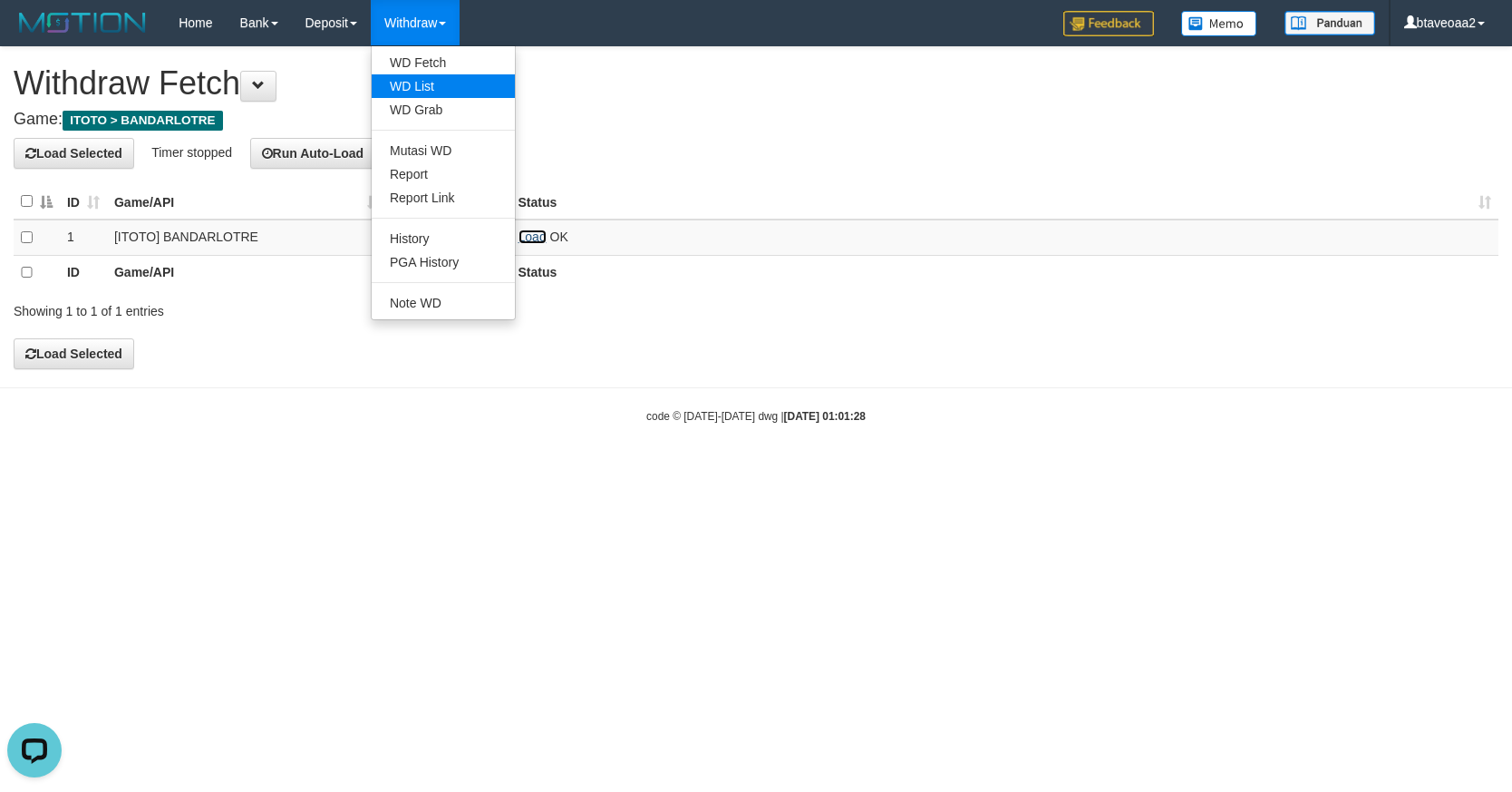  What do you see at coordinates (191, 151) in the screenshot?
I see `span: Timer stopped` at bounding box center [191, 151].